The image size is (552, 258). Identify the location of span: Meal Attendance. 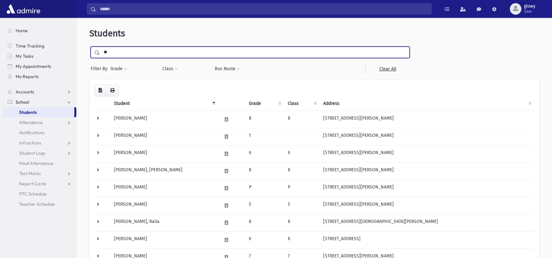
(36, 163).